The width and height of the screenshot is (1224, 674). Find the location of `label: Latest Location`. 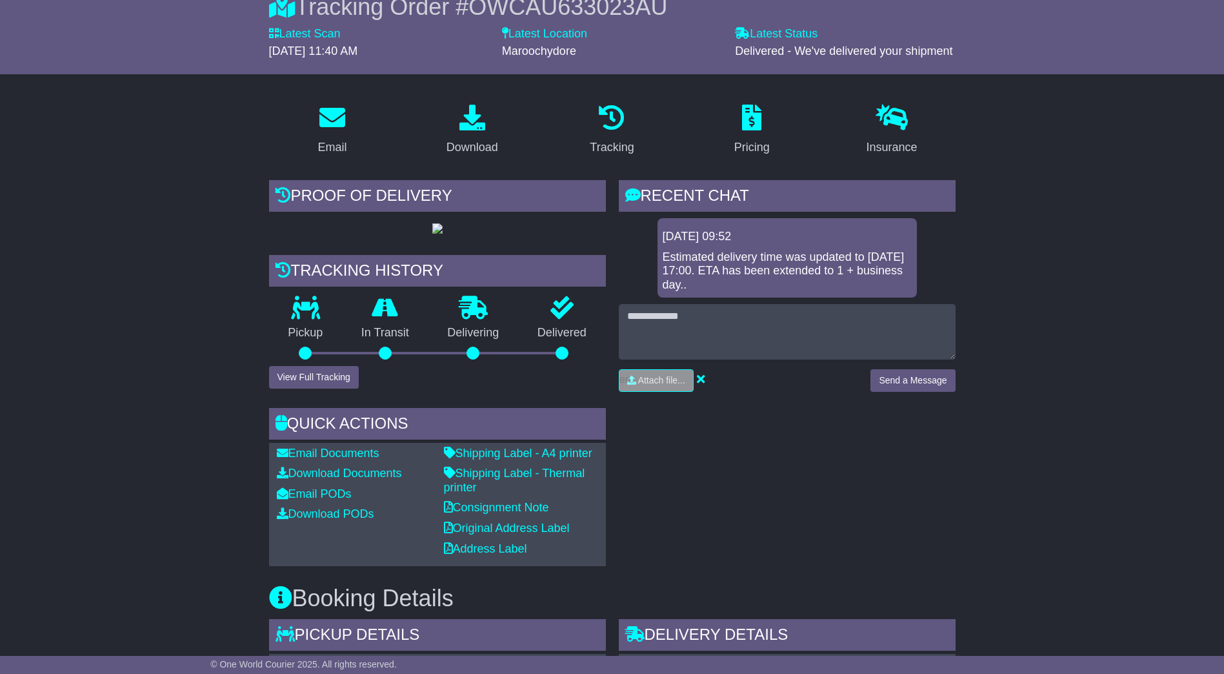

label: Latest Location is located at coordinates (545, 34).